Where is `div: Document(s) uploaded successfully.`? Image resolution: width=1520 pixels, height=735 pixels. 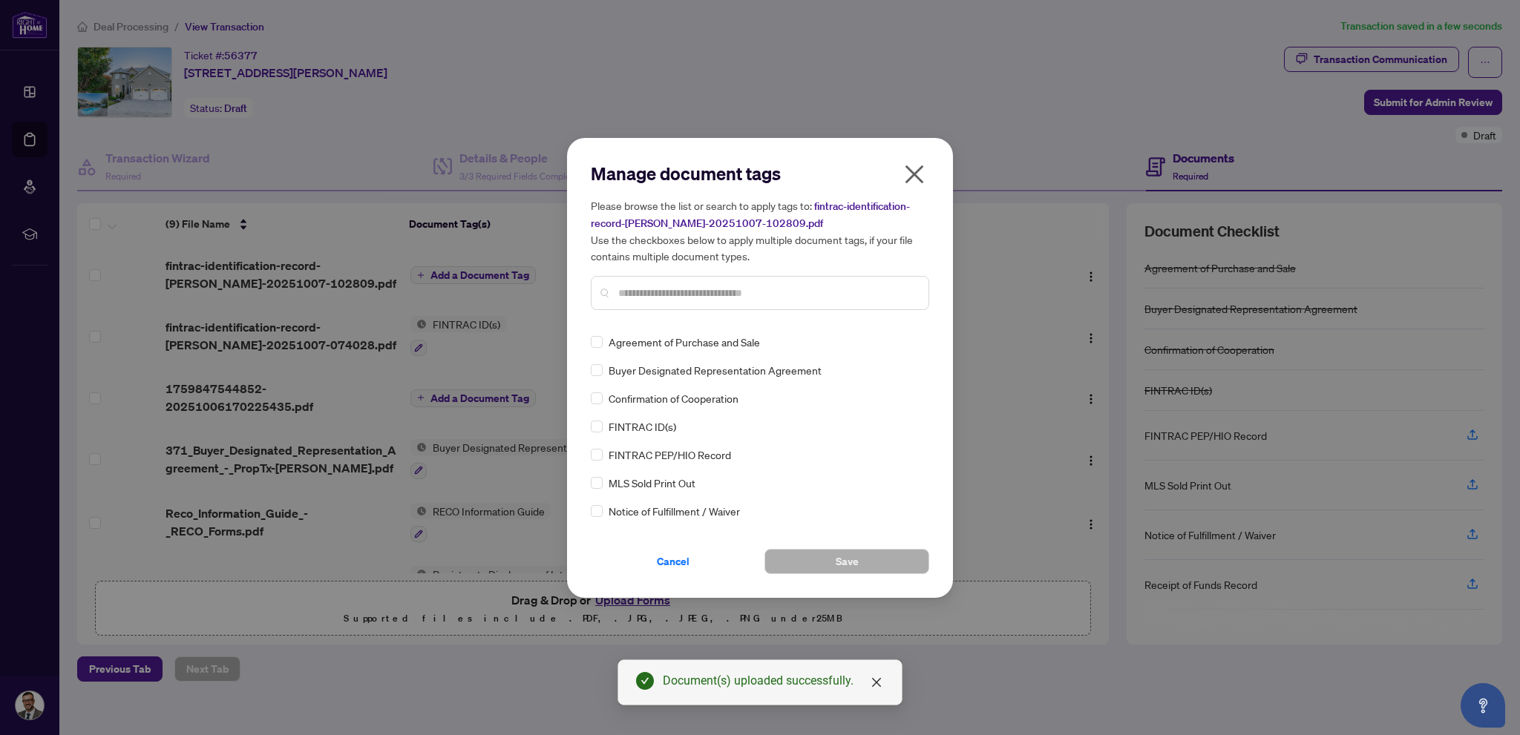 div: Document(s) uploaded successfully. is located at coordinates (773, 681).